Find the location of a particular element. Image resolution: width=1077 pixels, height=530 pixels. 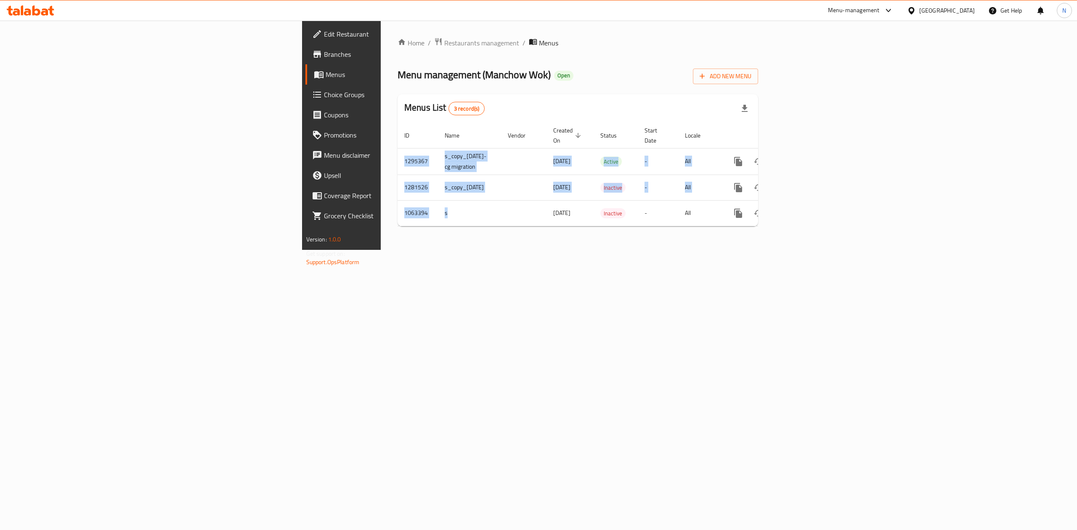

span: Version: is located at coordinates (316, 239).